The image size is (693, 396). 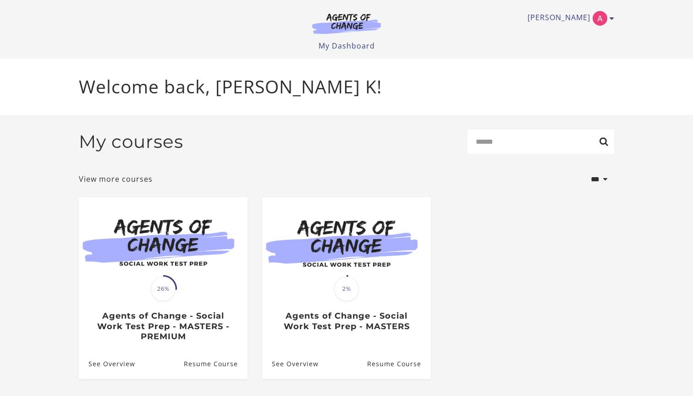 I want to click on a: Toggle menu, so click(x=568, y=18).